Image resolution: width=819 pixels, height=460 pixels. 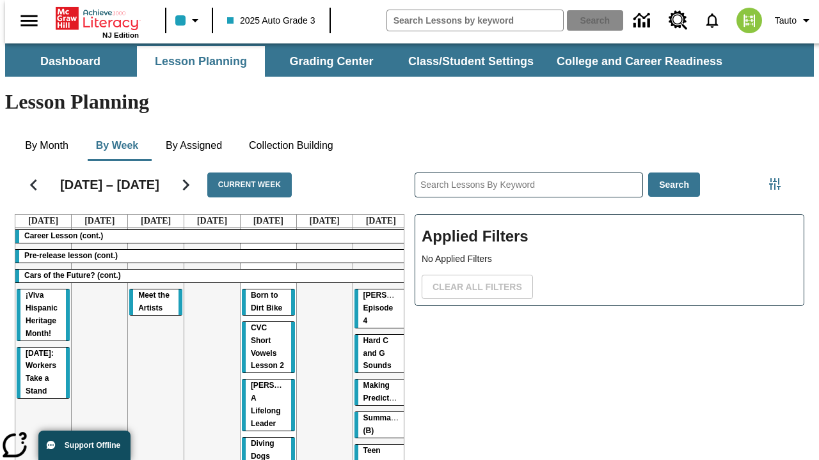 What do you see at coordinates (92, 446) in the screenshot?
I see `span: Support Offline` at bounding box center [92, 446].